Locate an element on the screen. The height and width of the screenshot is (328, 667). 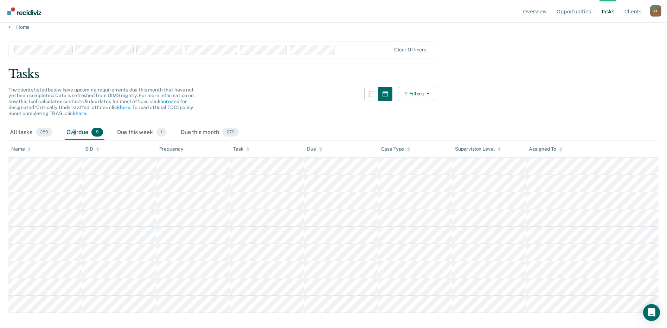
div: Name is located at coordinates (21, 149).